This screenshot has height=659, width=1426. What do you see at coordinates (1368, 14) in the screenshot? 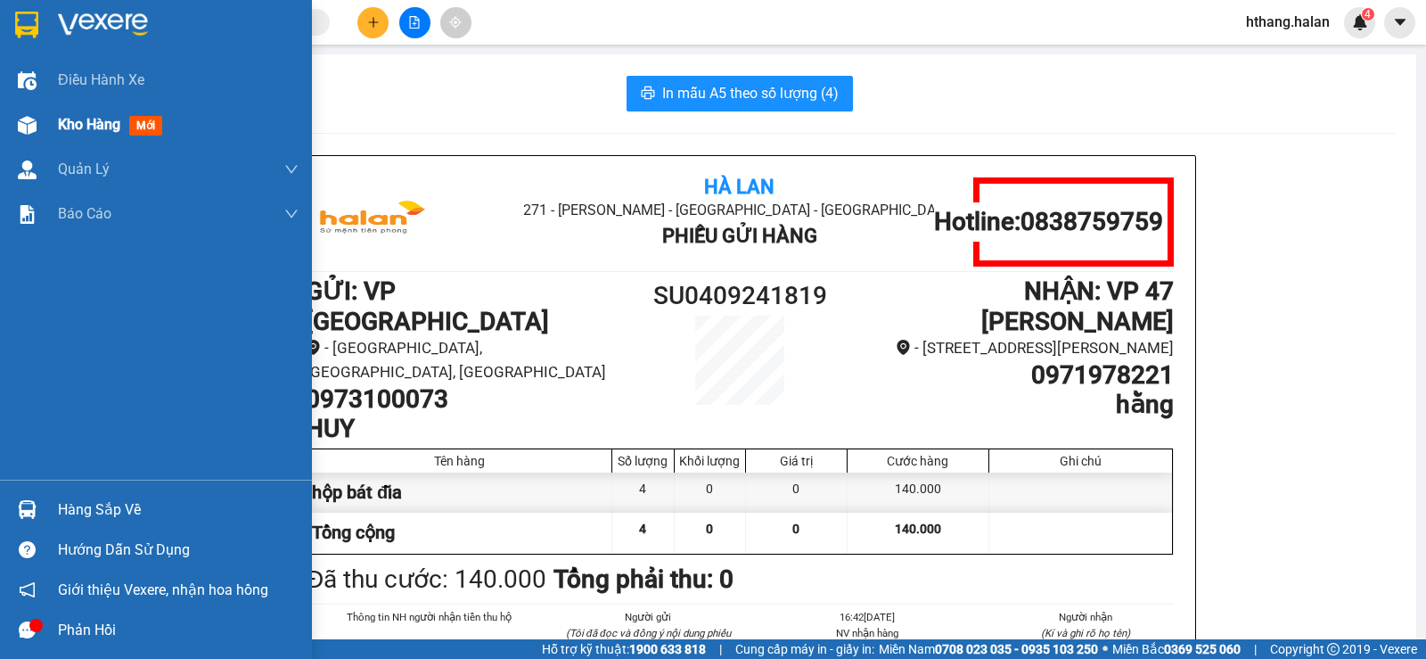
I see `sup: 4` at bounding box center [1368, 14].